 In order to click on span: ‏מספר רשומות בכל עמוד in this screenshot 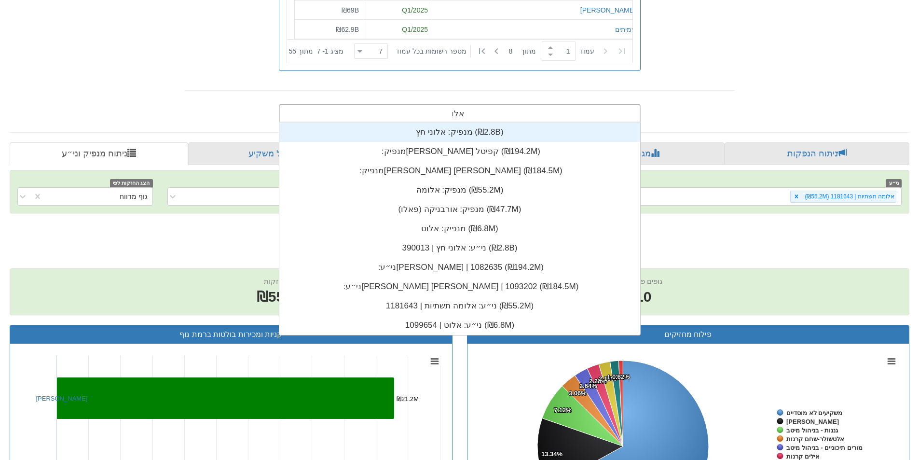, I will do `click(431, 51)`.